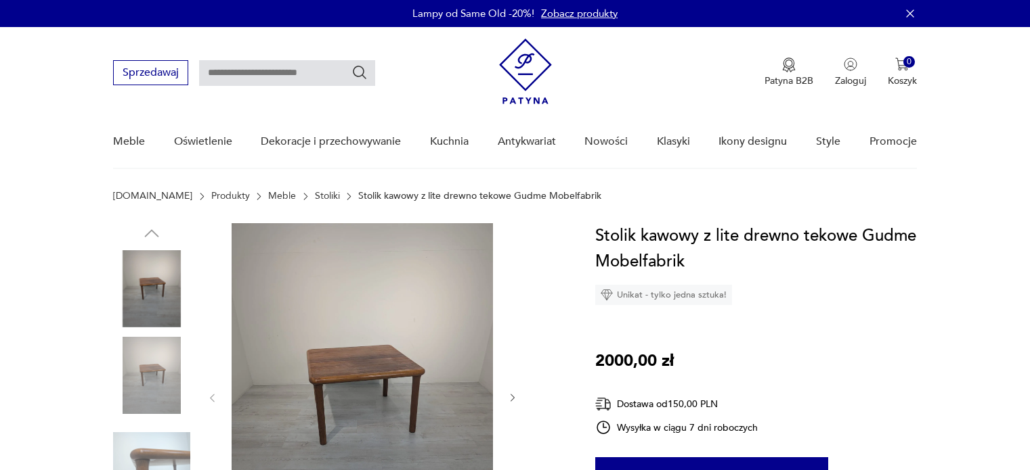 Image resolution: width=1030 pixels, height=470 pixels. What do you see at coordinates (150, 74) in the screenshot?
I see `a: Sprzedawaj` at bounding box center [150, 74].